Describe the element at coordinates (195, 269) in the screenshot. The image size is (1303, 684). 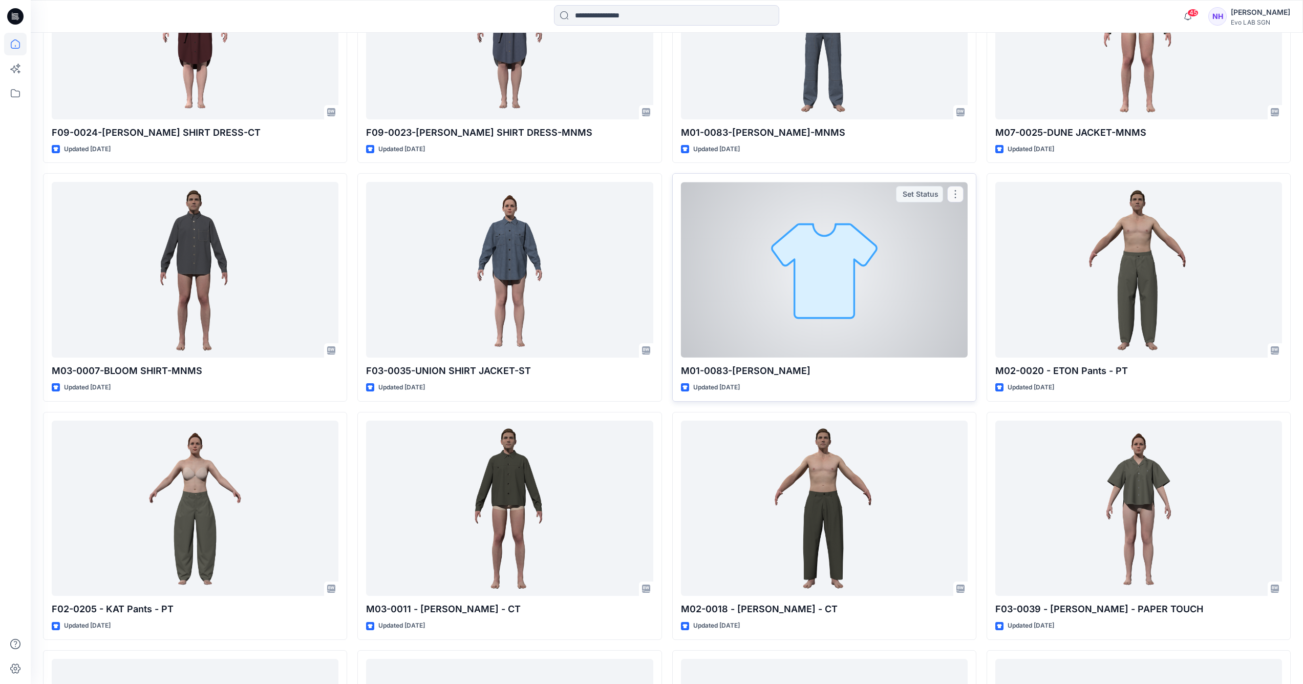
I see `a: M03-0007-BLOOM SHIRT-MNMS` at that location.